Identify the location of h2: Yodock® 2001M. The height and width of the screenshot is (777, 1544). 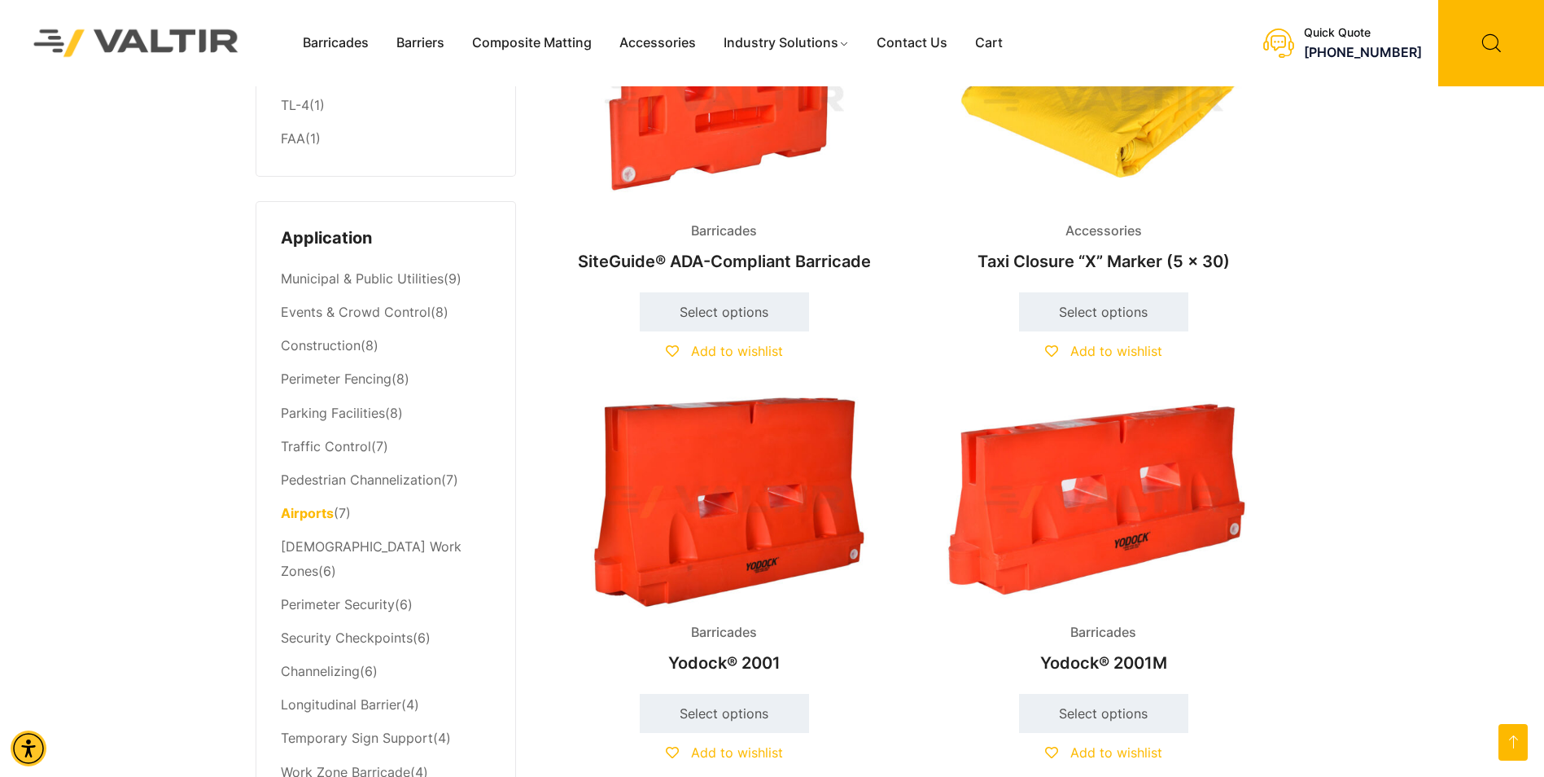
(1104, 663).